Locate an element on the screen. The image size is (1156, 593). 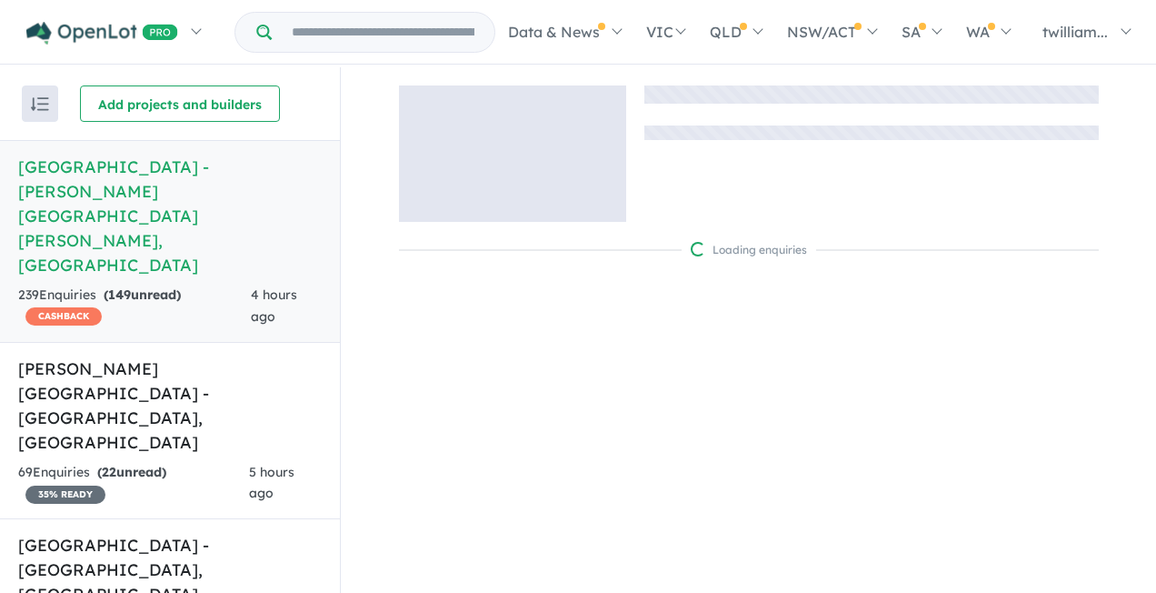
span: 149 is located at coordinates (119, 294).